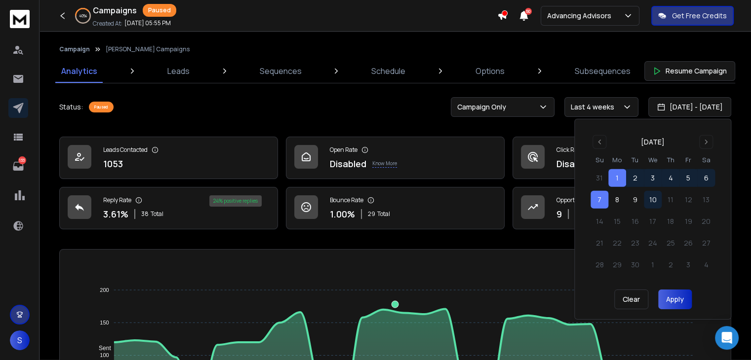  What do you see at coordinates (675, 300) in the screenshot?
I see `button: Apply` at bounding box center [675, 300].